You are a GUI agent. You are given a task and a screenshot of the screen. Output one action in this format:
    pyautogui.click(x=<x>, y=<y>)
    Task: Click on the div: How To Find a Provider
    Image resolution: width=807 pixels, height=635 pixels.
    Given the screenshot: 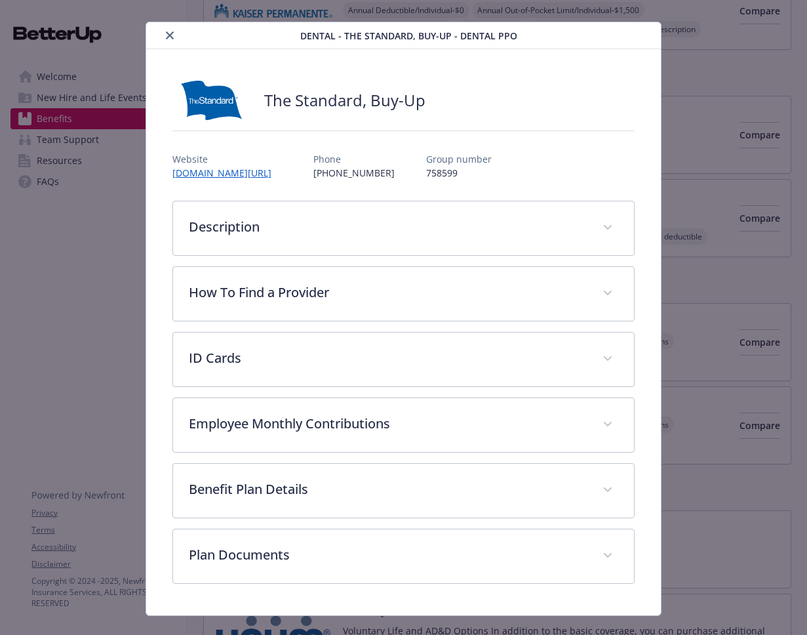 What is the action you would take?
    pyautogui.click(x=404, y=294)
    